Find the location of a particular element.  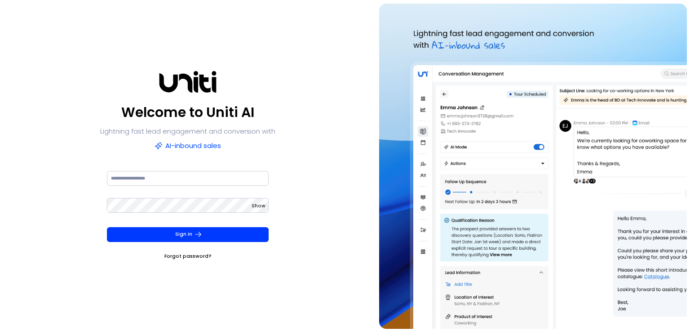

button: Show is located at coordinates (258, 206).